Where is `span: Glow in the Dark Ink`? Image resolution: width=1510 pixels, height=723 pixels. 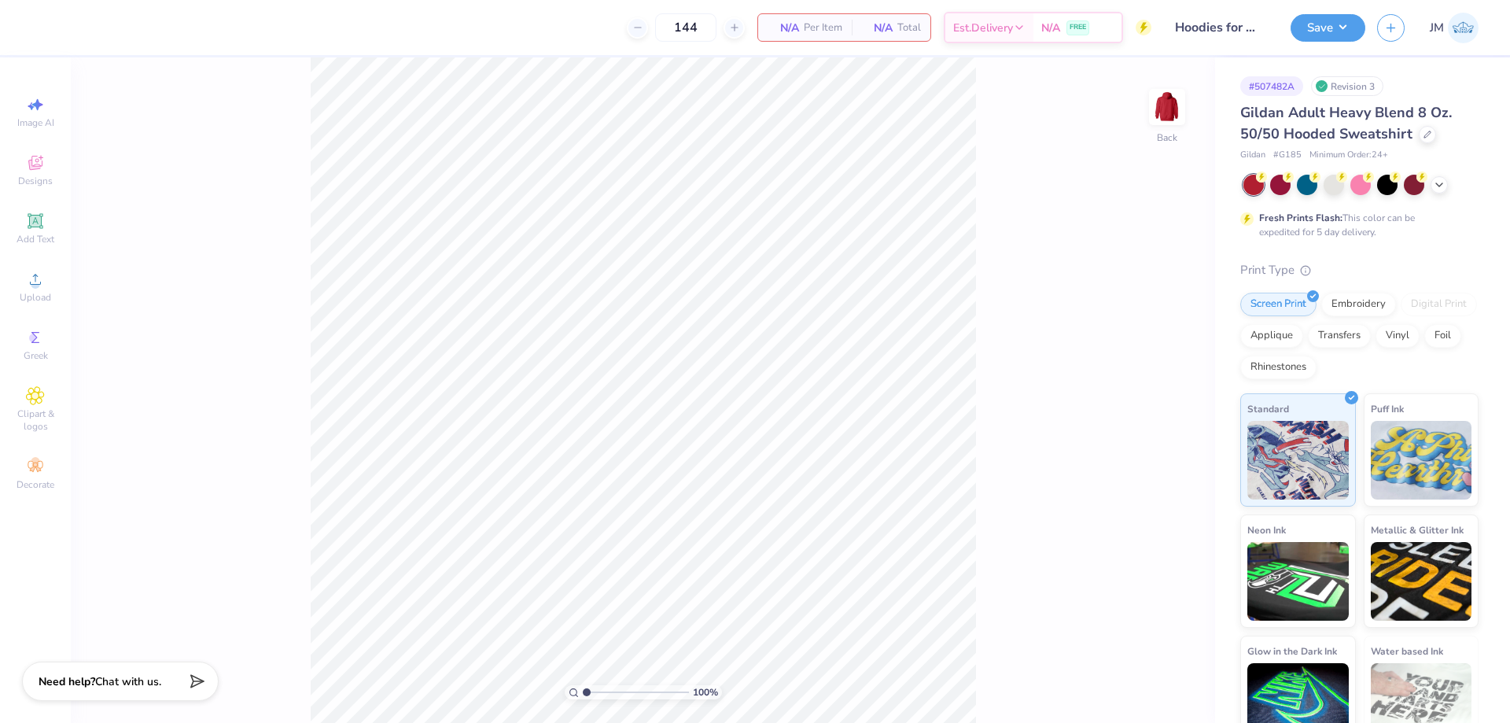
span: Glow in the Dark Ink is located at coordinates (1292, 650).